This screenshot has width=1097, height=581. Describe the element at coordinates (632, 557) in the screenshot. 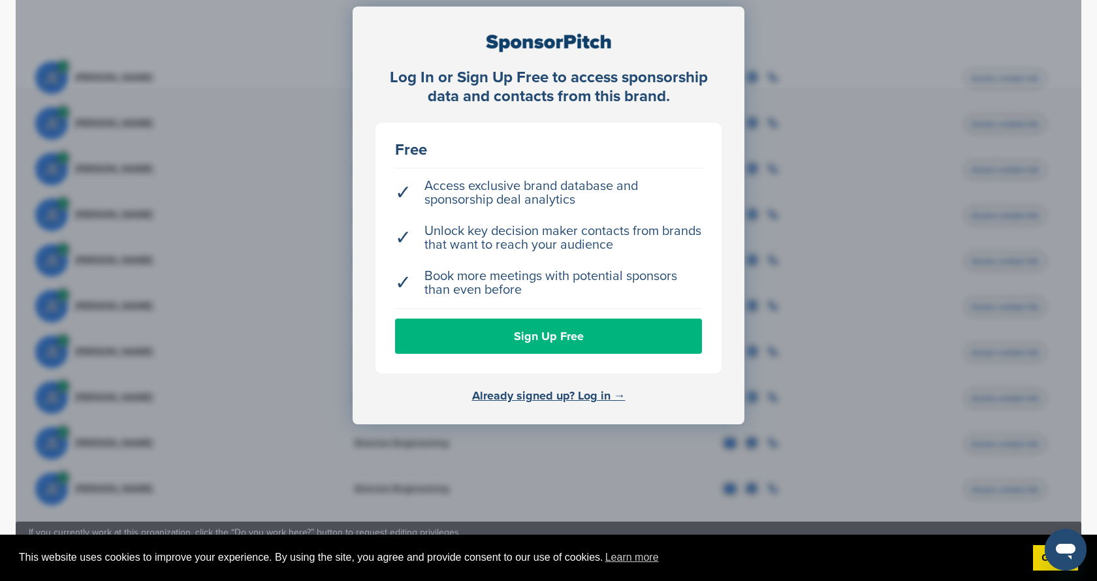

I see `a: learn more about cookies` at that location.